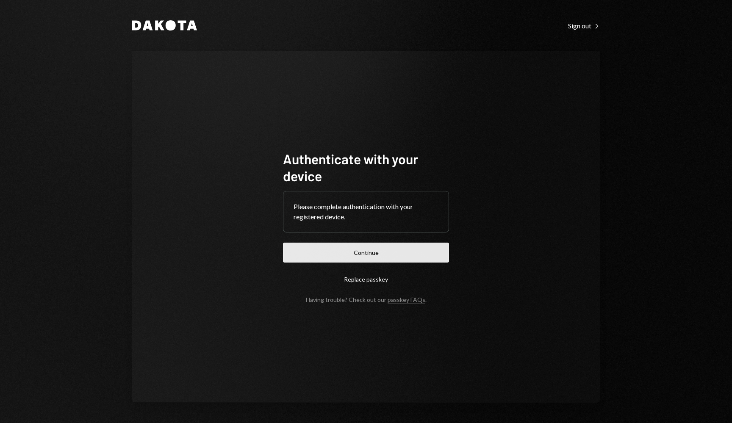  What do you see at coordinates (366, 300) in the screenshot?
I see `div: Having trouble? Check out our .` at bounding box center [366, 300].